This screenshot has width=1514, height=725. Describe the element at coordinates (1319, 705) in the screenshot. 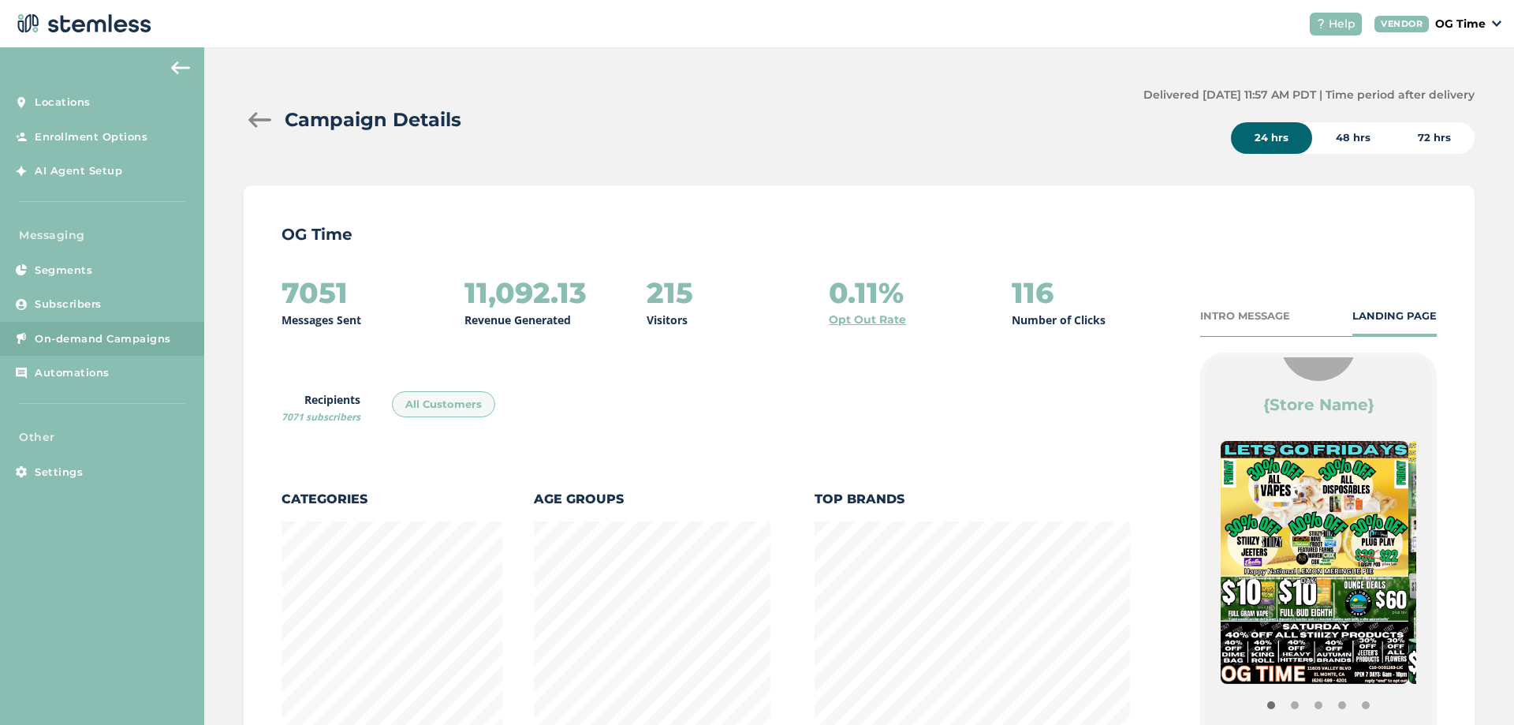

I see `button: Item 2` at that location.